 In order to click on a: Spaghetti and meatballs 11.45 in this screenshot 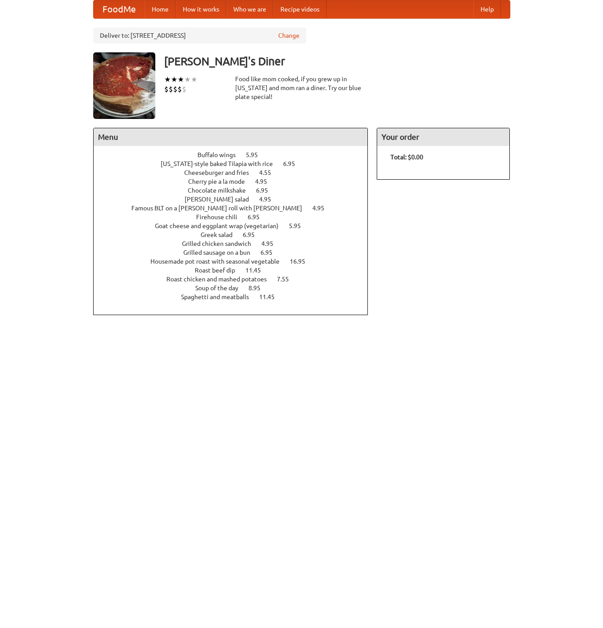, I will do `click(236, 297)`.